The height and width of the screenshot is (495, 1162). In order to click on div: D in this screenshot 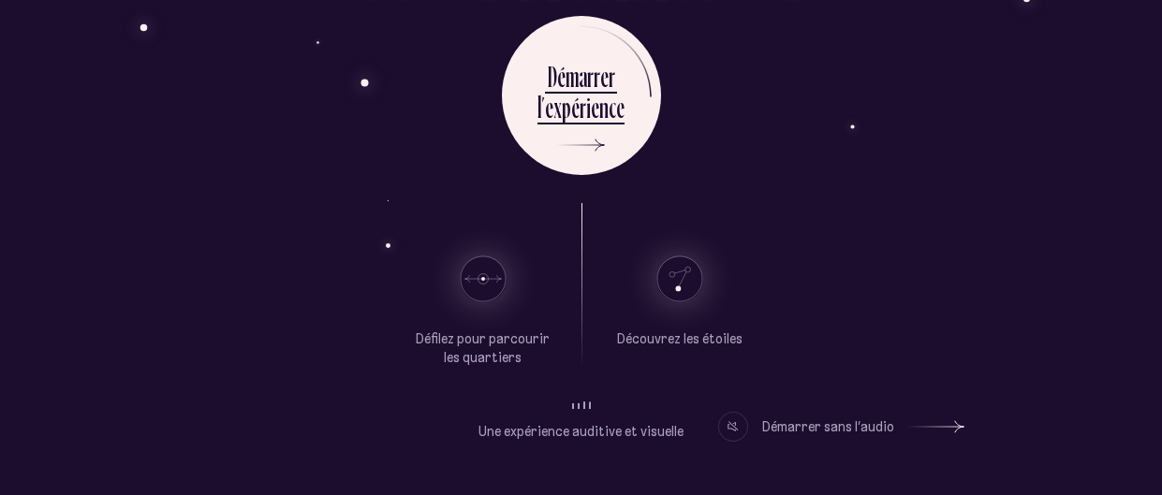, I will do `click(552, 76)`.